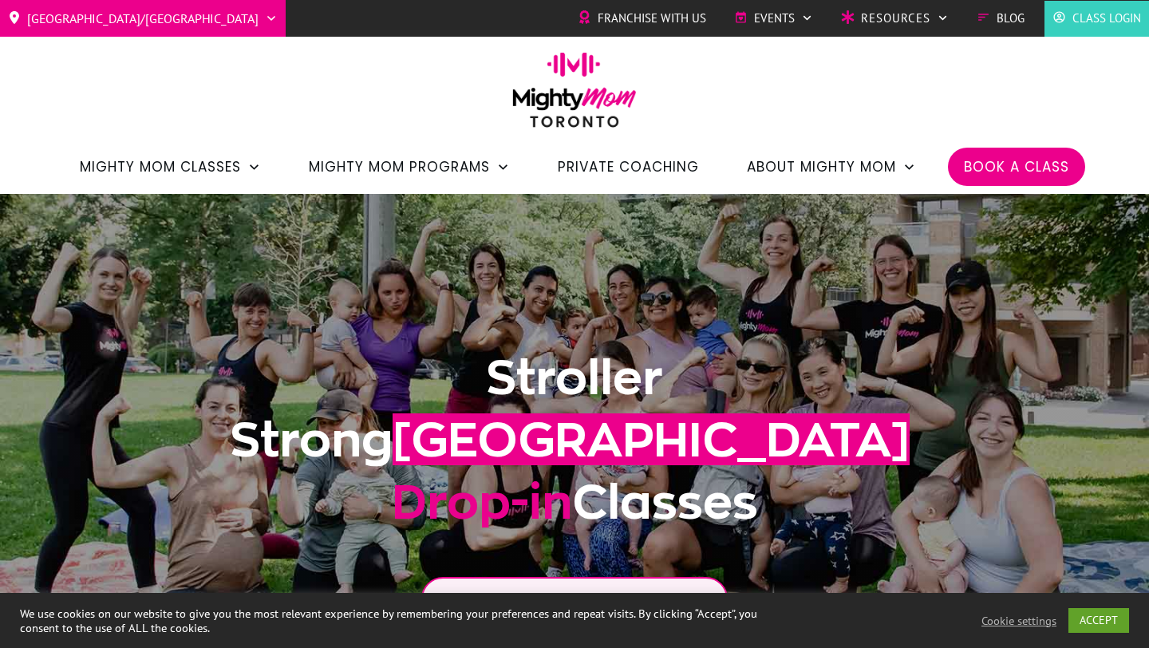  What do you see at coordinates (409, 167) in the screenshot?
I see `a: Mighty Mom Programs` at bounding box center [409, 167].